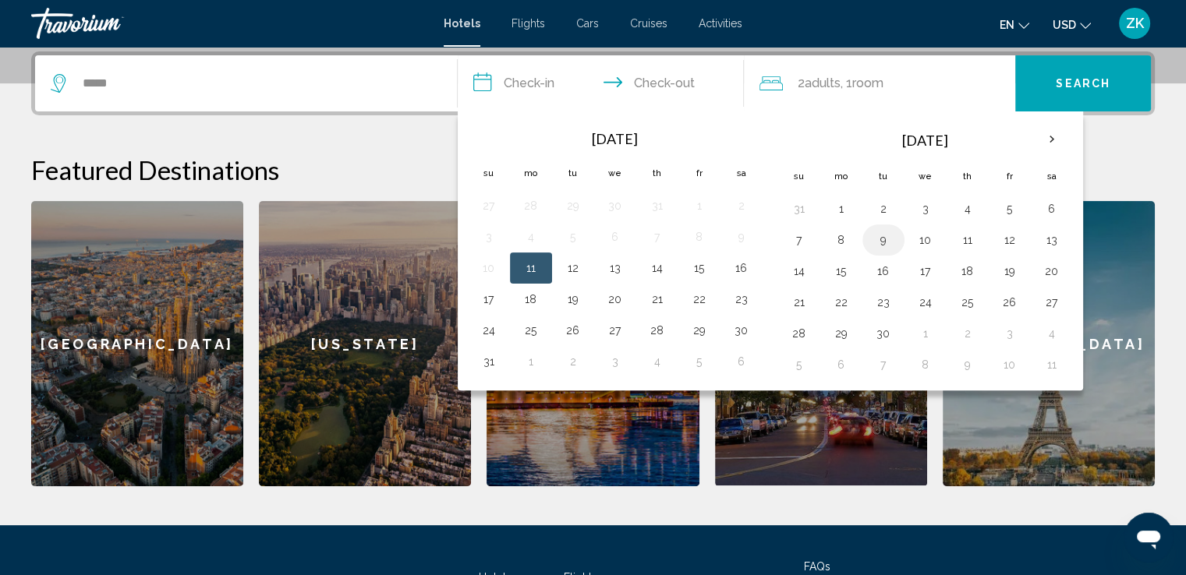  What do you see at coordinates (817, 567) in the screenshot?
I see `span: FAQs` at bounding box center [817, 567].